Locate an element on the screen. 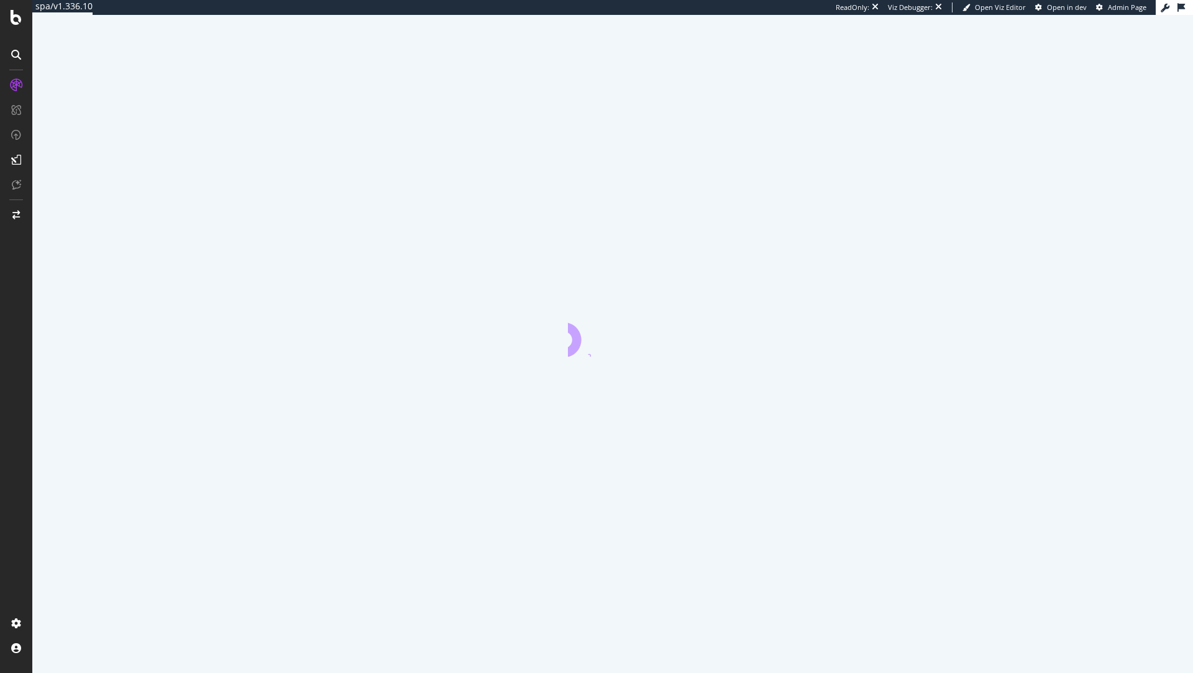 The image size is (1193, 673). div: animation is located at coordinates (613, 334).